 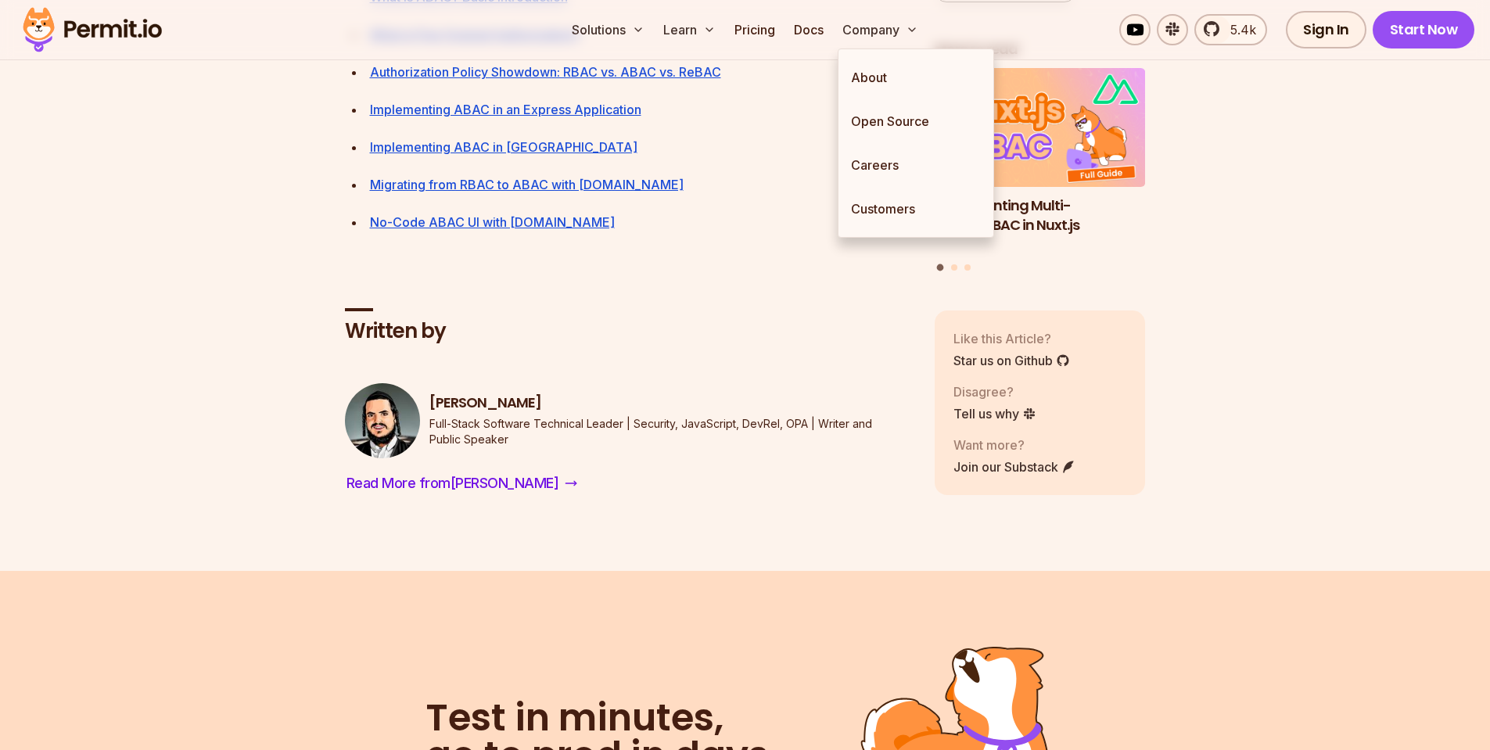 What do you see at coordinates (669, 432) in the screenshot?
I see `p: Full-Stack Software Technical Leader | Security, JavaScript, DevRel, OPA | Writer and Public Speaker` at bounding box center [669, 432].